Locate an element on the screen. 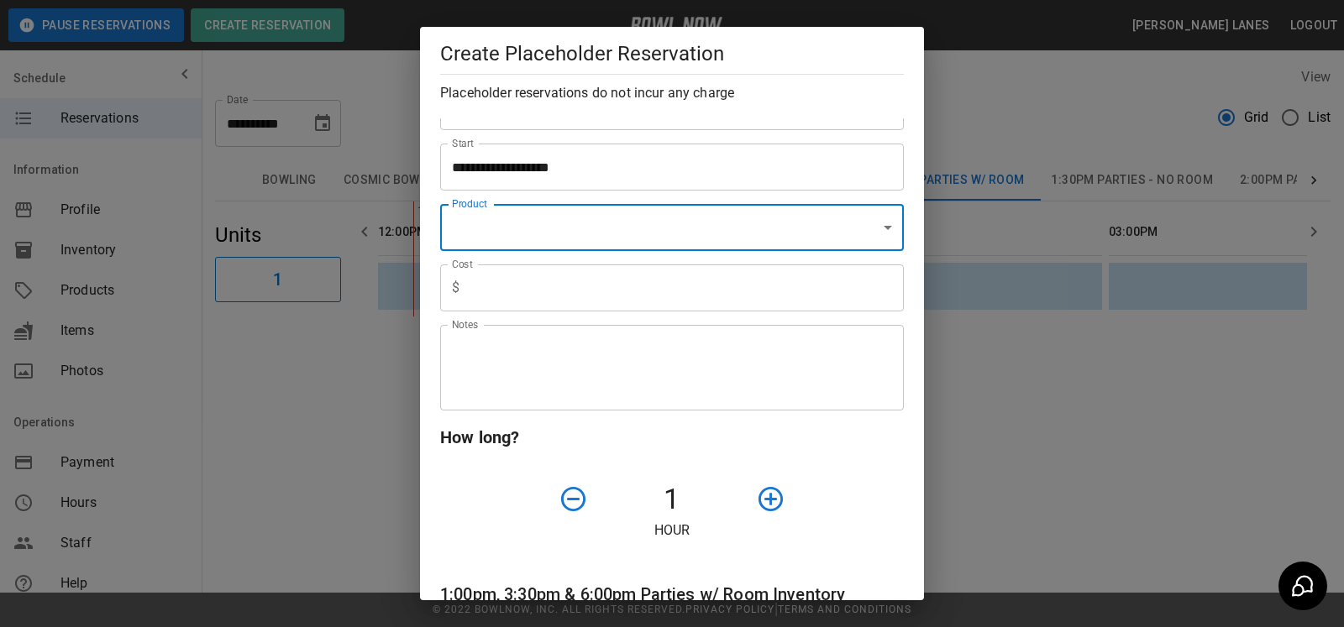 The width and height of the screenshot is (1344, 627). h5: Create Placeholder Reservation is located at coordinates (672, 54).